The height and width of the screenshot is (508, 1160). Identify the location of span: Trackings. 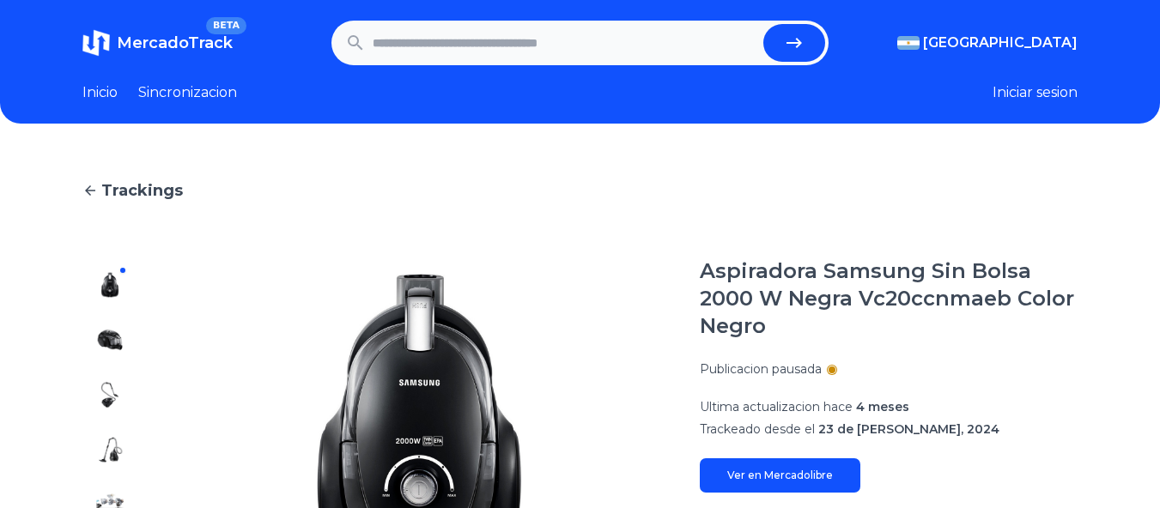
(142, 191).